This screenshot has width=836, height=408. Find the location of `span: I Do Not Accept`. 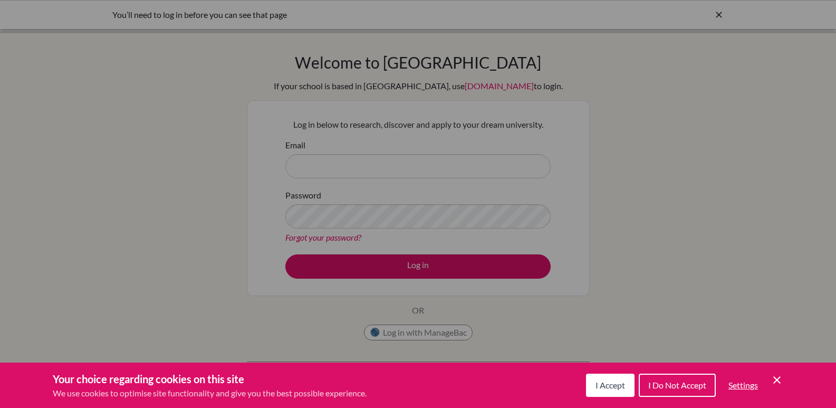

span: I Do Not Accept is located at coordinates (677, 384).